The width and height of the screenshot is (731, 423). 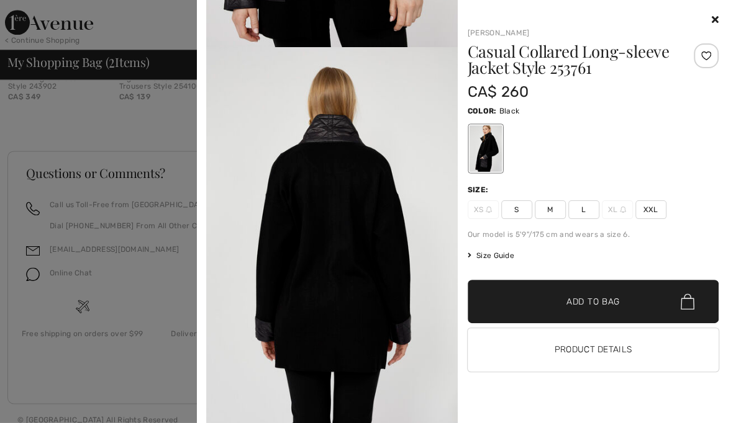 I want to click on span: XS, so click(x=483, y=210).